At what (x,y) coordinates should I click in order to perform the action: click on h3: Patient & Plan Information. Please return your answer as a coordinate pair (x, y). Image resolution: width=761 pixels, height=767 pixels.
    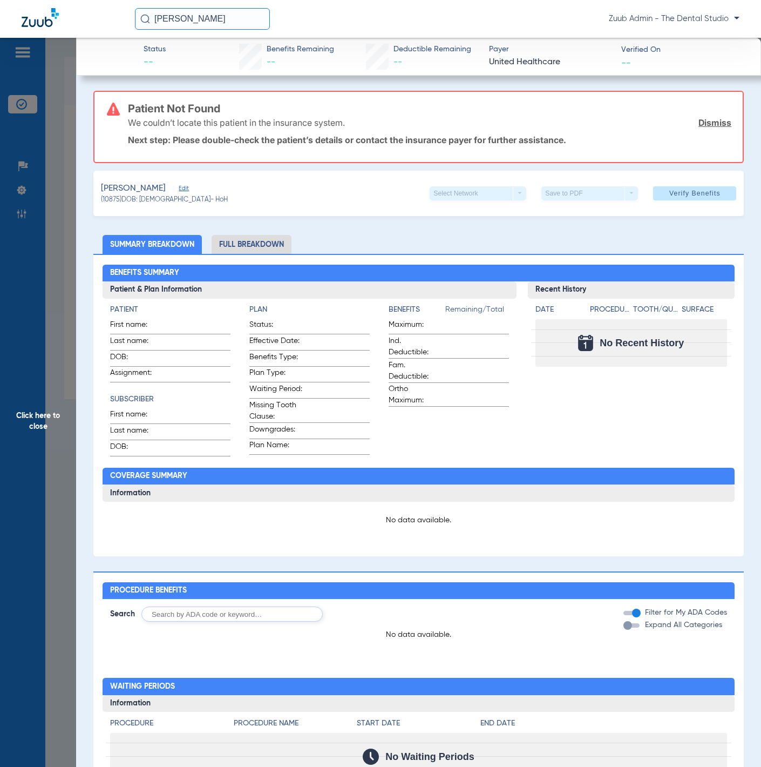
    Looking at the image, I should click on (309, 290).